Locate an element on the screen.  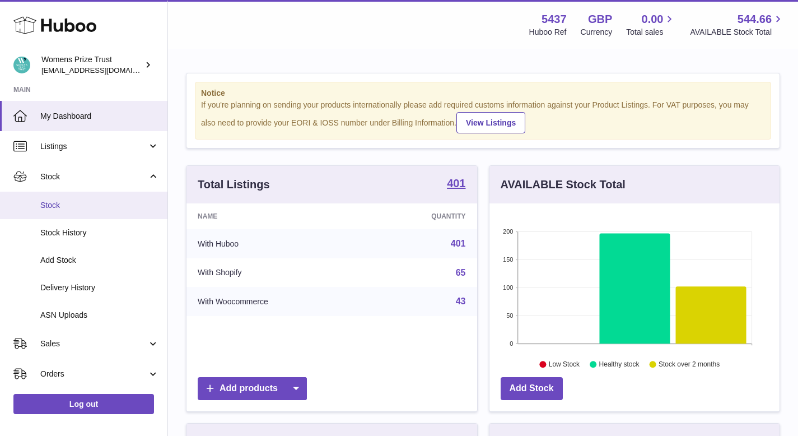
th: Name is located at coordinates (277, 216).